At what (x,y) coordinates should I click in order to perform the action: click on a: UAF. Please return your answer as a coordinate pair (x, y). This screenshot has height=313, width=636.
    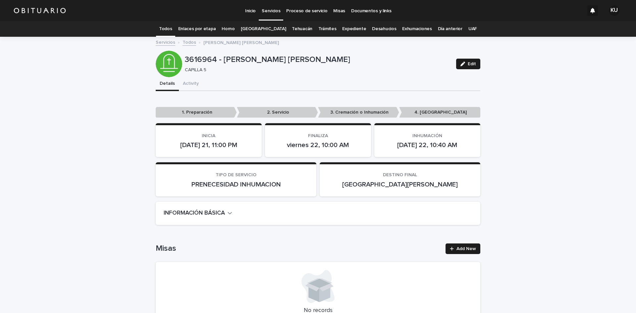
    Looking at the image, I should click on (473, 29).